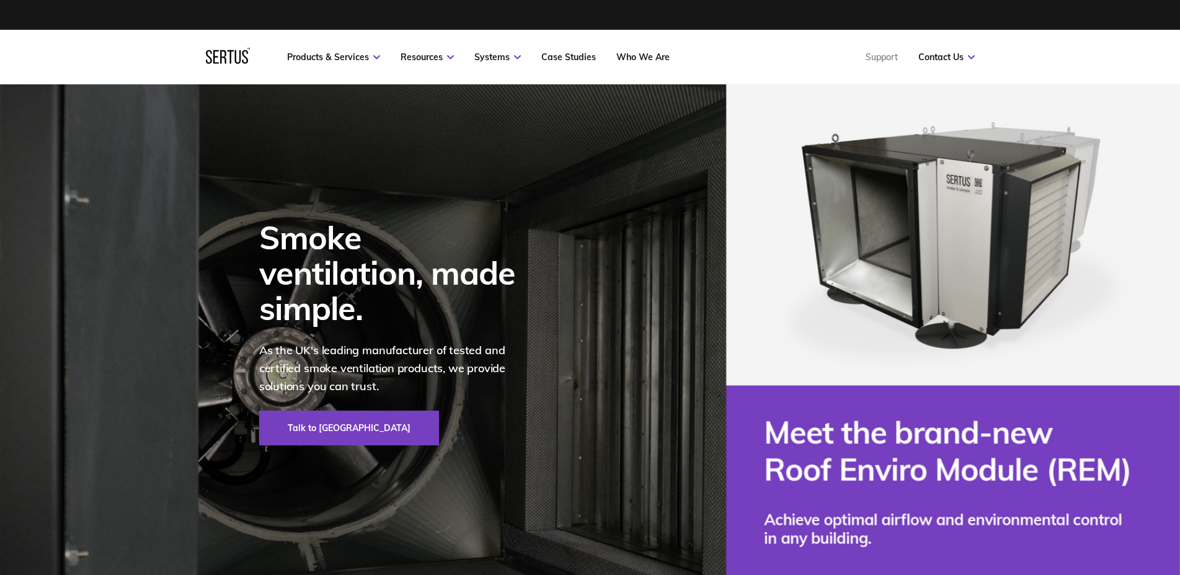 The width and height of the screenshot is (1180, 575). What do you see at coordinates (568, 57) in the screenshot?
I see `a: Case Studies` at bounding box center [568, 57].